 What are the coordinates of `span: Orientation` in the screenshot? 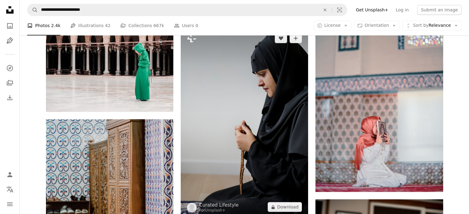 It's located at (376, 26).